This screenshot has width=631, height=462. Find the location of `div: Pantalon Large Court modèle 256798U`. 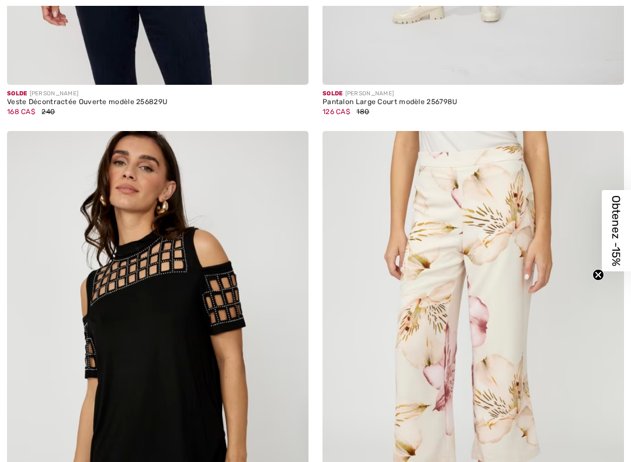

div: Pantalon Large Court modèle 256798U is located at coordinates (473, 103).